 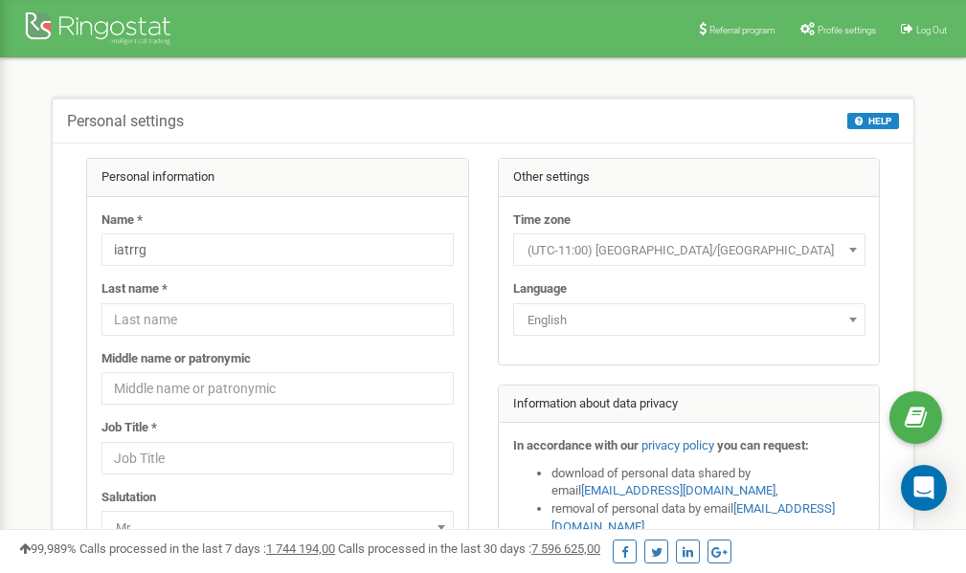 What do you see at coordinates (134, 289) in the screenshot?
I see `label: Last name *` at bounding box center [134, 289].